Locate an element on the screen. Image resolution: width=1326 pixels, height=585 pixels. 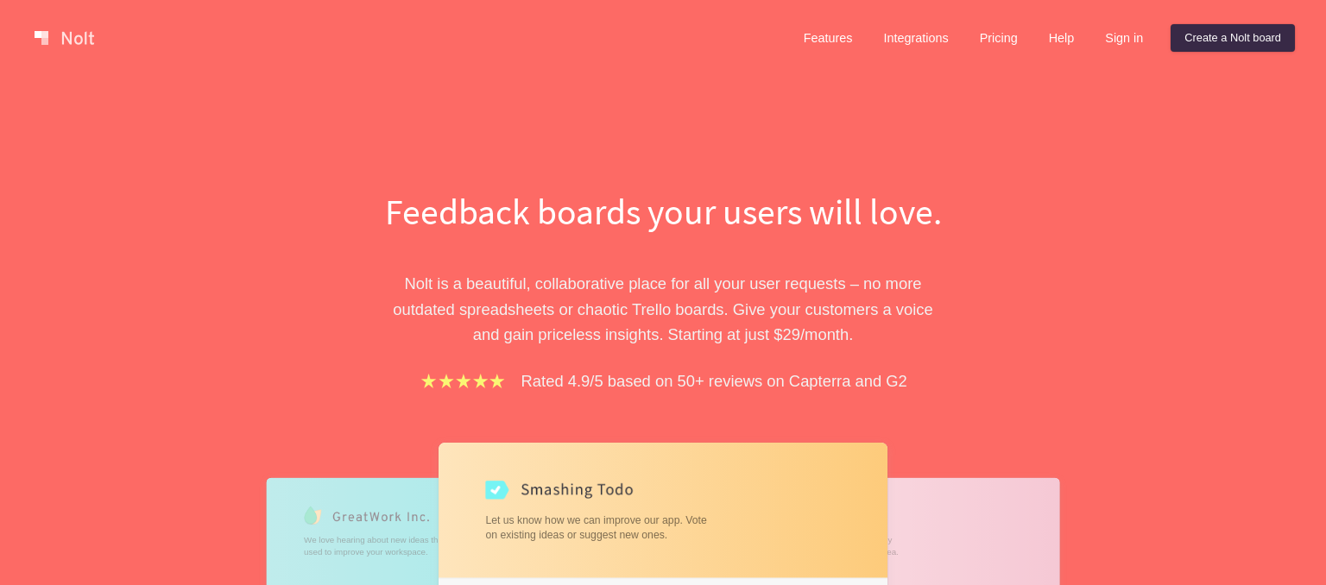
a: Create a Nolt board is located at coordinates (1233, 38).